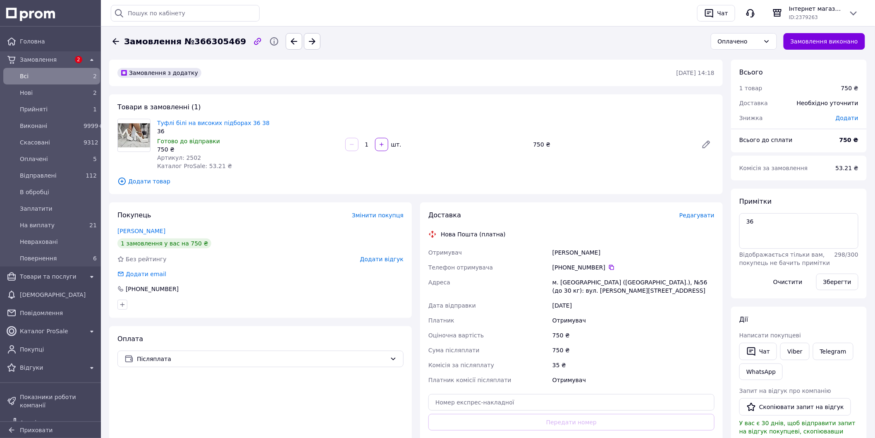  What do you see at coordinates (36, 430) in the screenshot?
I see `span: Приховати` at bounding box center [36, 430].